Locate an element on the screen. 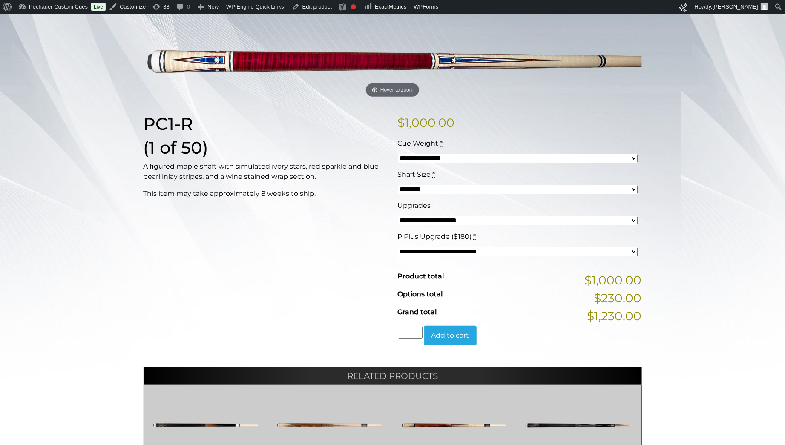  span: $1,000.00 is located at coordinates (614, 280).